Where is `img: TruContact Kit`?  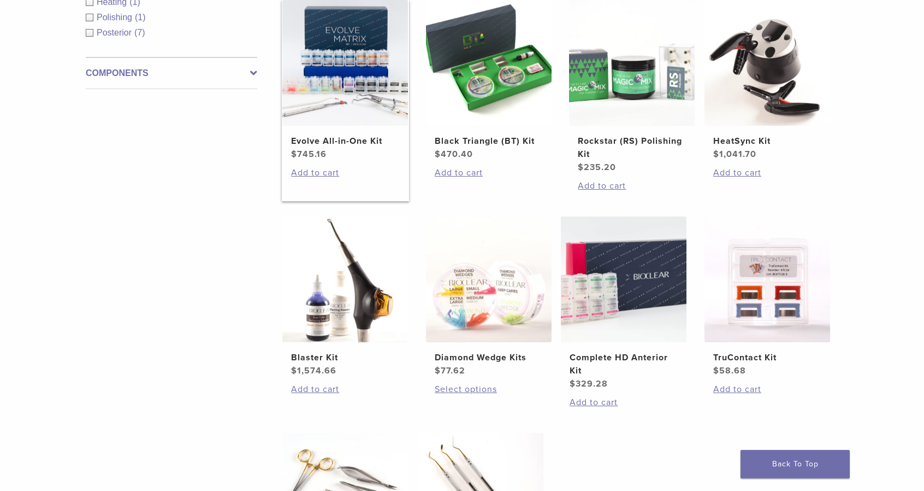 img: TruContact Kit is located at coordinates (768, 279).